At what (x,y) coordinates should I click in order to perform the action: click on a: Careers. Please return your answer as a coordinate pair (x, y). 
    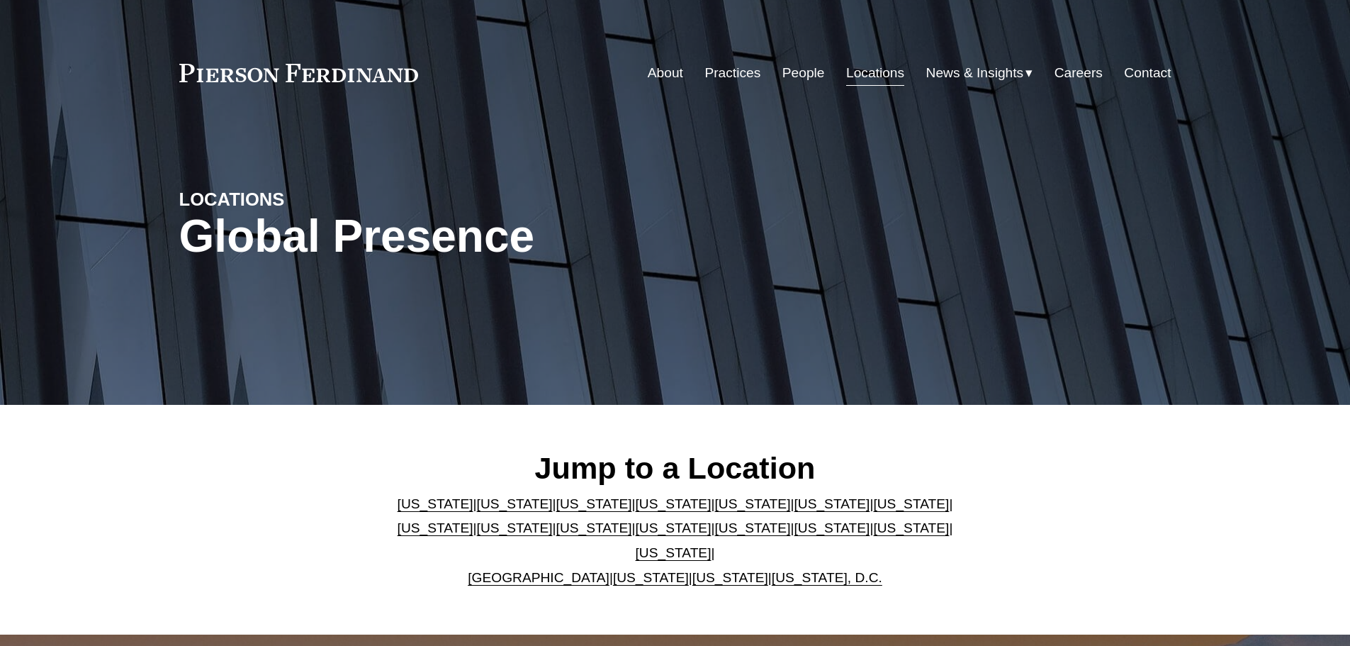
    Looking at the image, I should click on (1079, 73).